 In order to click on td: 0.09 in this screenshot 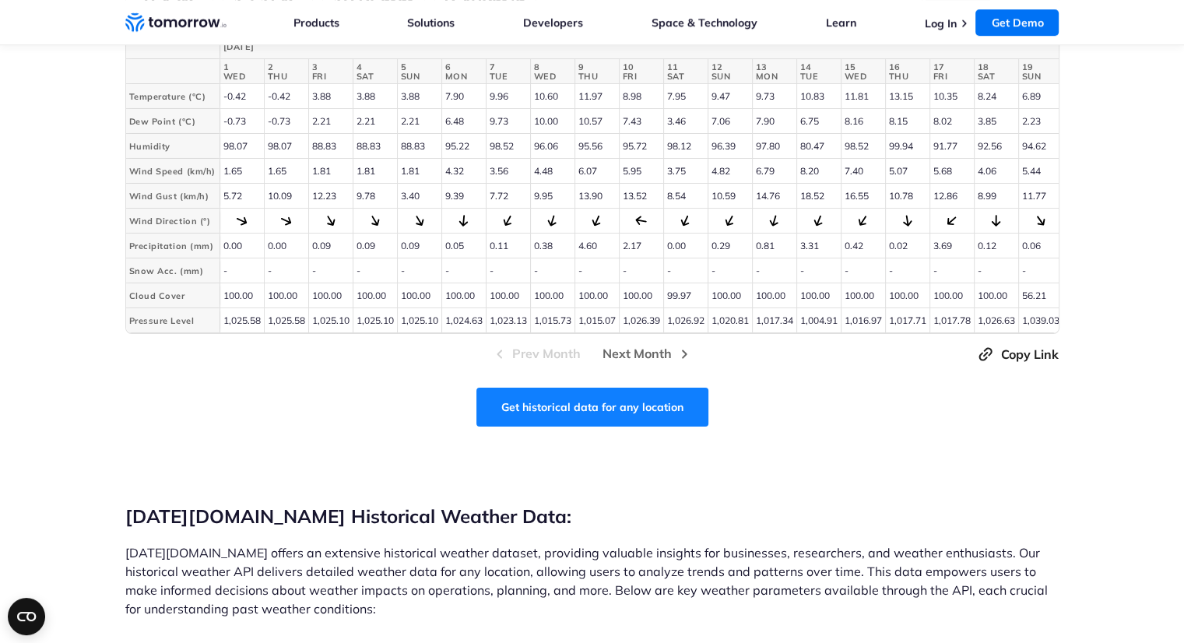, I will do `click(375, 246)`.